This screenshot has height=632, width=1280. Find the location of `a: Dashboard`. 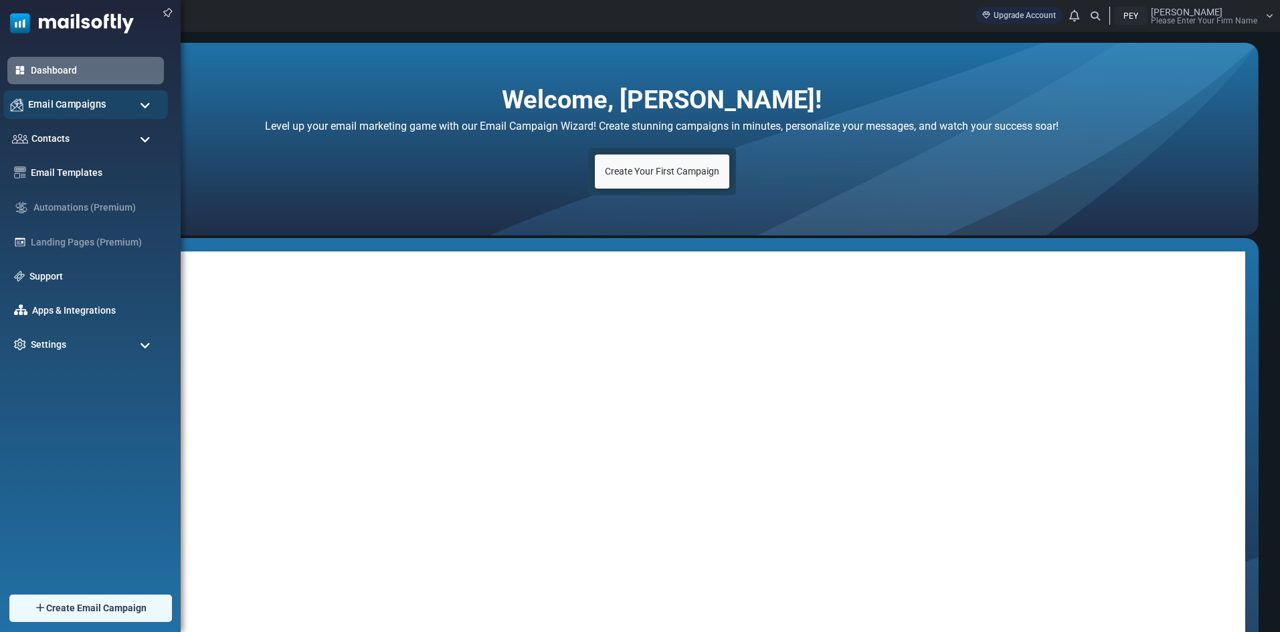

a: Dashboard is located at coordinates (94, 70).